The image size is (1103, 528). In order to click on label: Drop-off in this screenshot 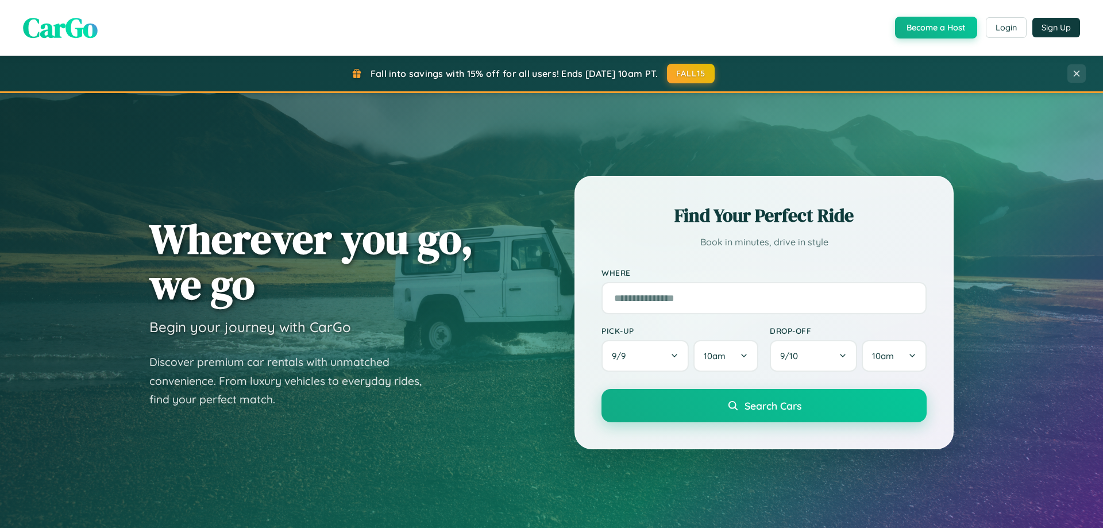, I will do `click(848, 330)`.